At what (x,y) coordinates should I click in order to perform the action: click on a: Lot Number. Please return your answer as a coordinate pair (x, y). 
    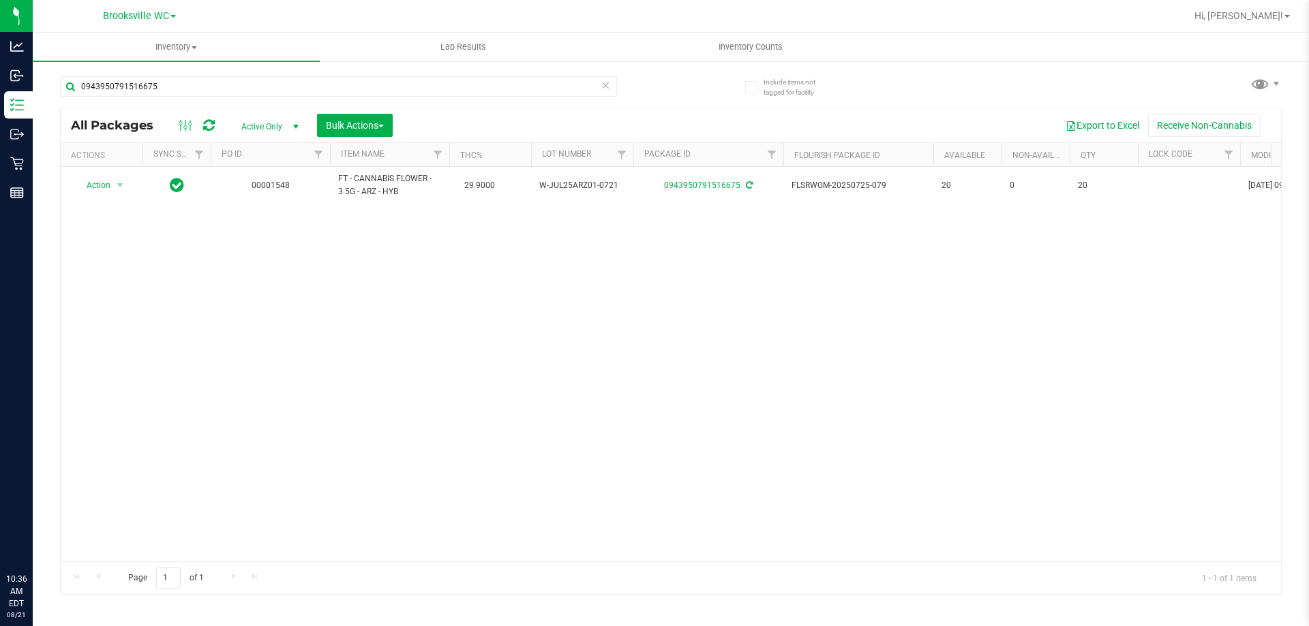
    Looking at the image, I should click on (566, 154).